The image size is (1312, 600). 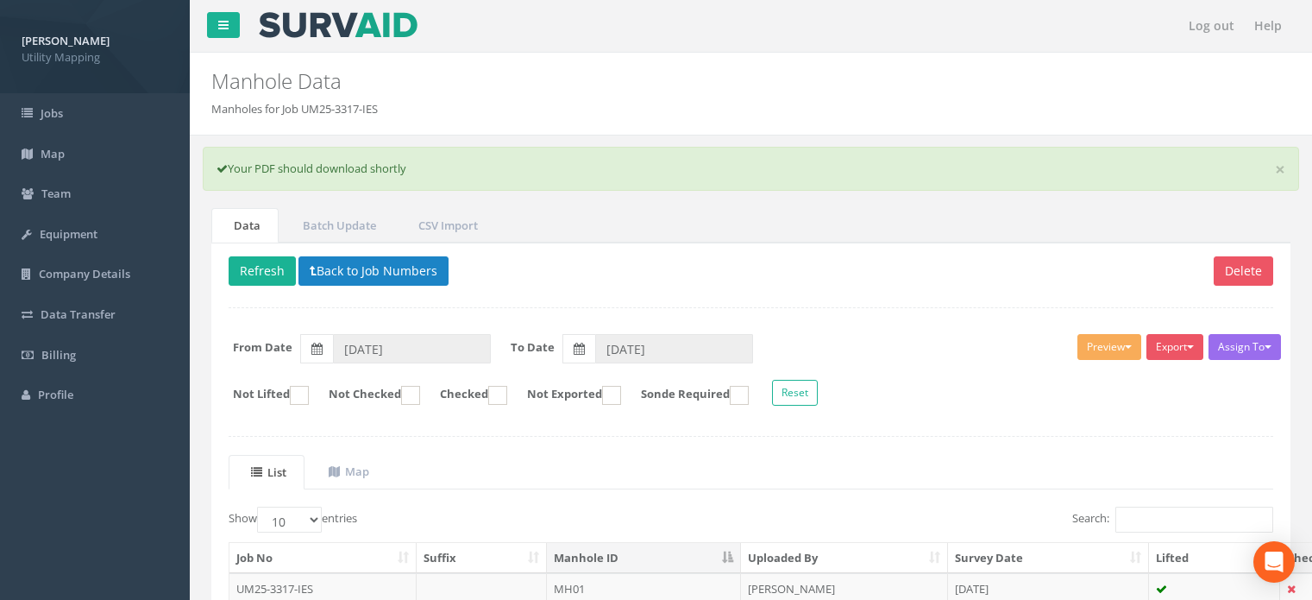 What do you see at coordinates (95, 57) in the screenshot?
I see `span: Utility Mapping` at bounding box center [95, 57].